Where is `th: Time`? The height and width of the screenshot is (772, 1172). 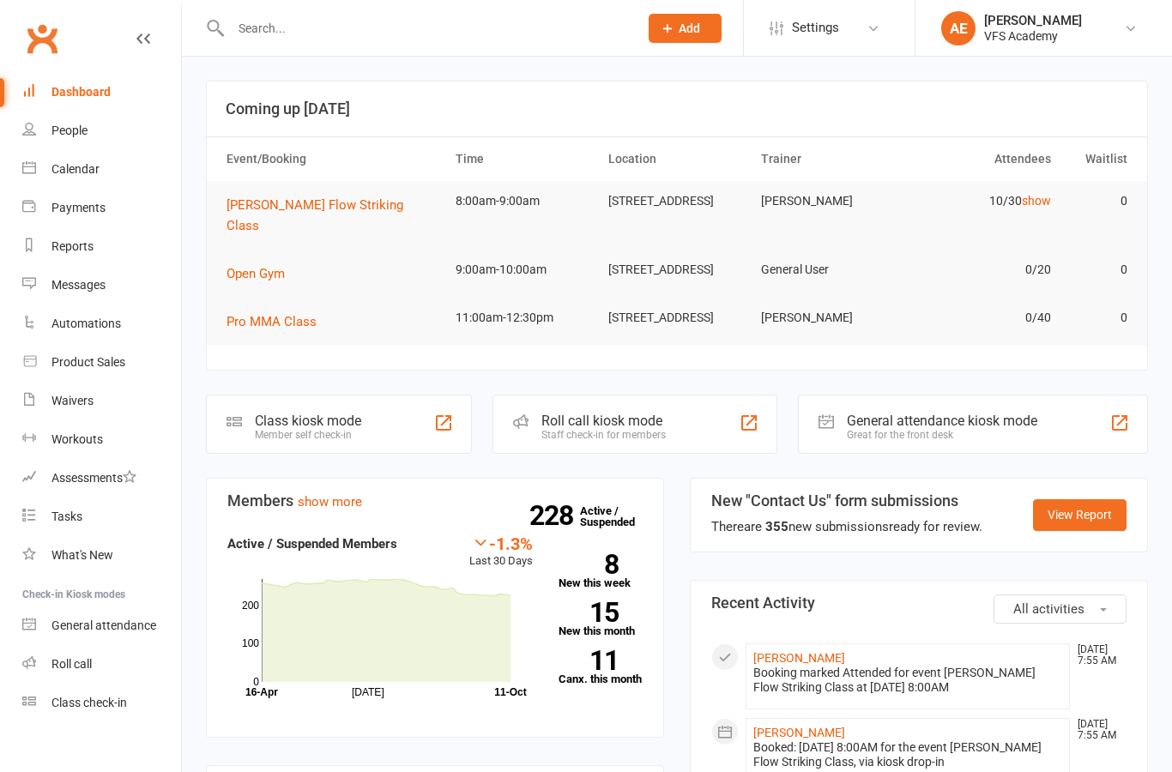
th: Time is located at coordinates (524, 159).